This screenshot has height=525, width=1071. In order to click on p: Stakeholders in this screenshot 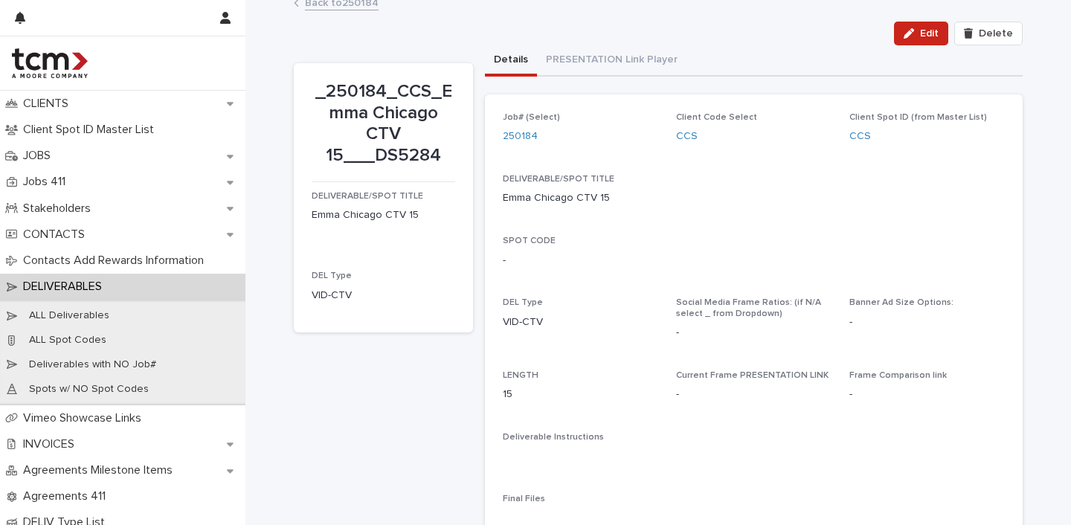, I will do `click(59, 208)`.